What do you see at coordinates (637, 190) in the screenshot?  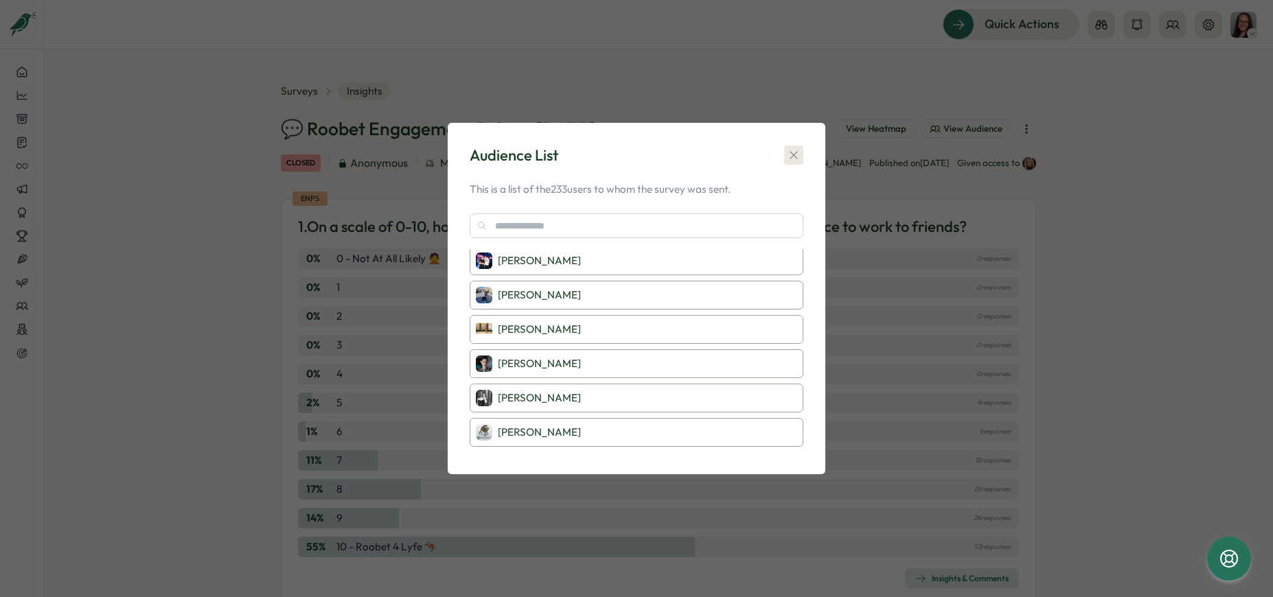 I see `p: This is a list of the 233 users to whom the survey was sent.` at bounding box center [637, 190].